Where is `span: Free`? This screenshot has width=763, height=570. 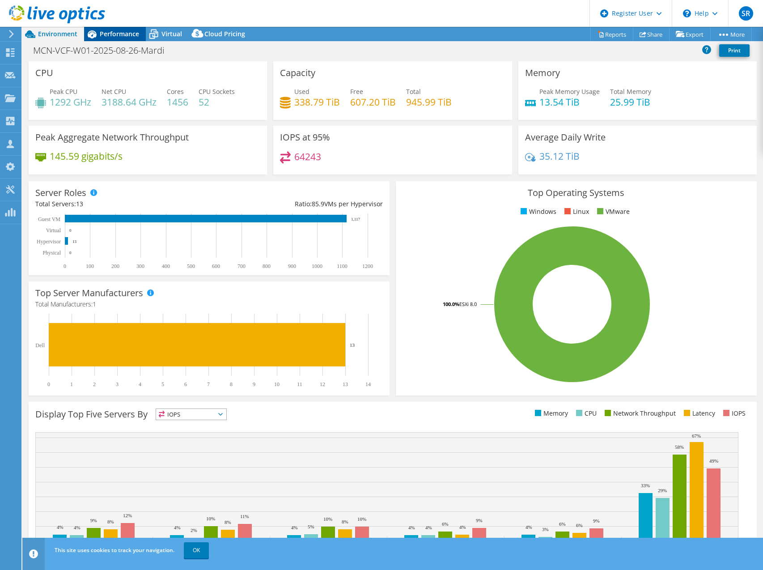 span: Free is located at coordinates (356, 91).